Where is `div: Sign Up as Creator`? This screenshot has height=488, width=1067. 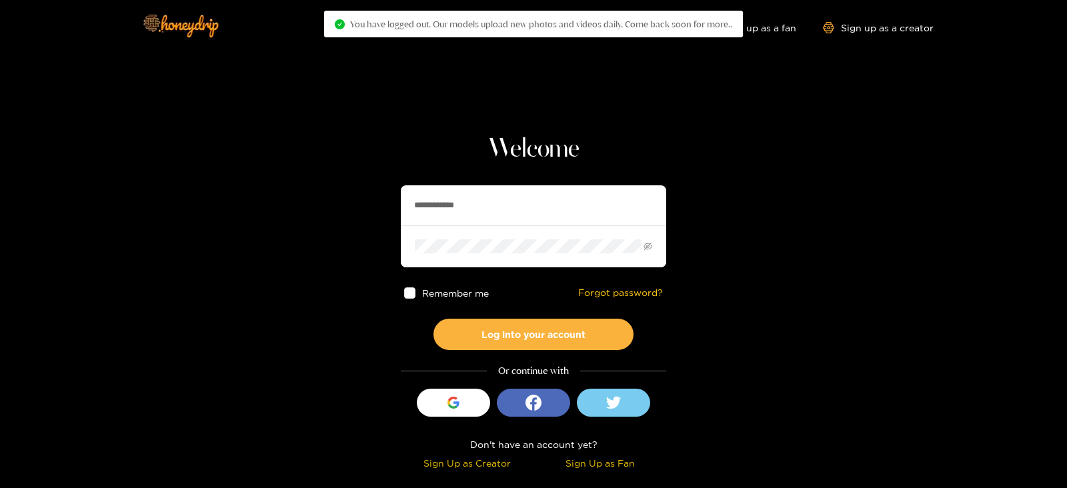 div: Sign Up as Creator is located at coordinates (467, 463).